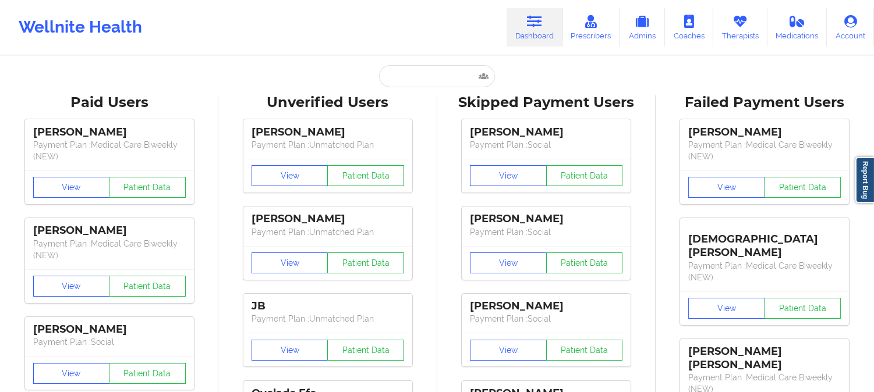 This screenshot has width=874, height=392. I want to click on a: Coaches, so click(688, 27).